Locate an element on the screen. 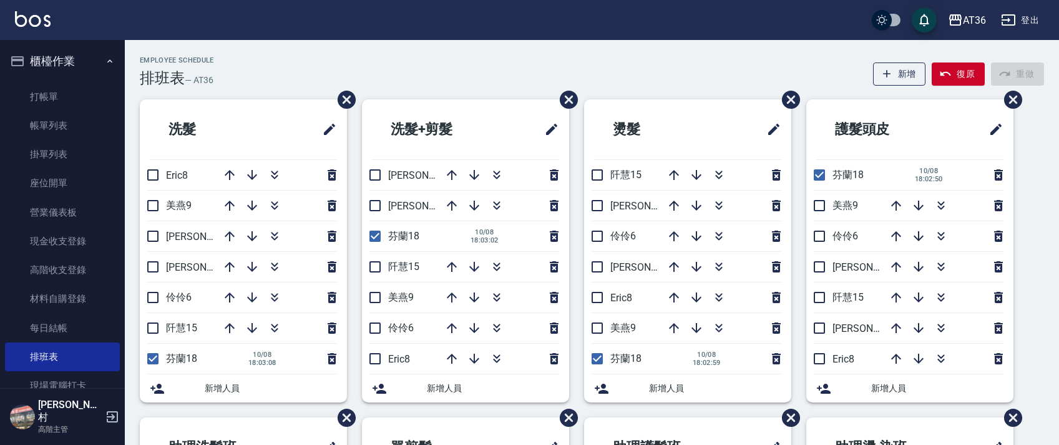  div: AT36 is located at coordinates (975, 20).